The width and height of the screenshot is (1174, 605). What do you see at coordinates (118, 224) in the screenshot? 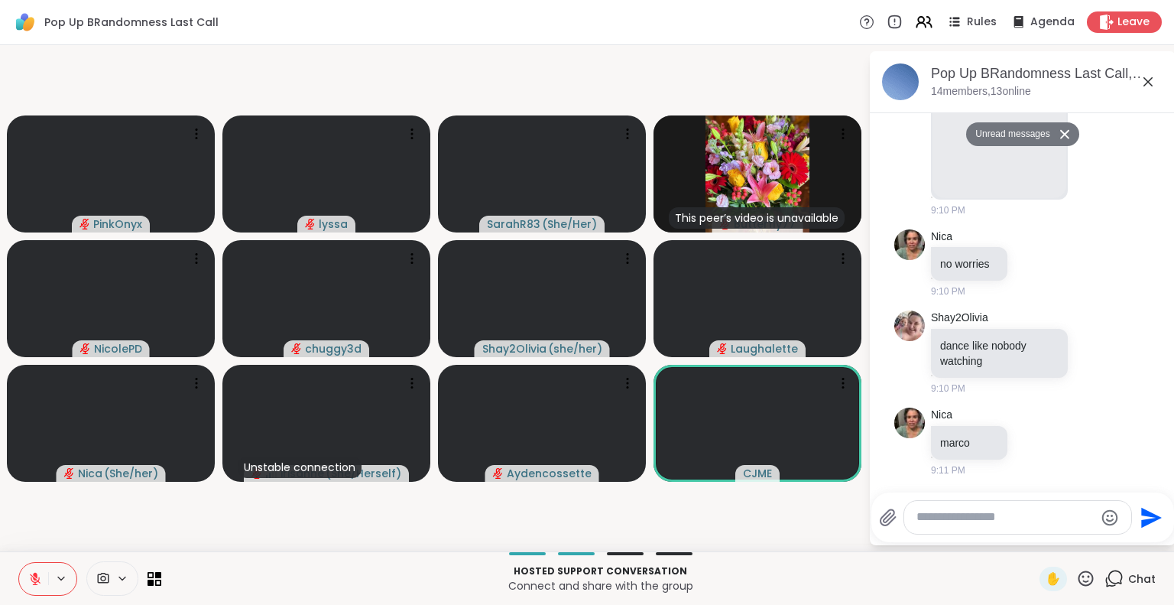
I see `span: PinkOnyx` at bounding box center [118, 224].